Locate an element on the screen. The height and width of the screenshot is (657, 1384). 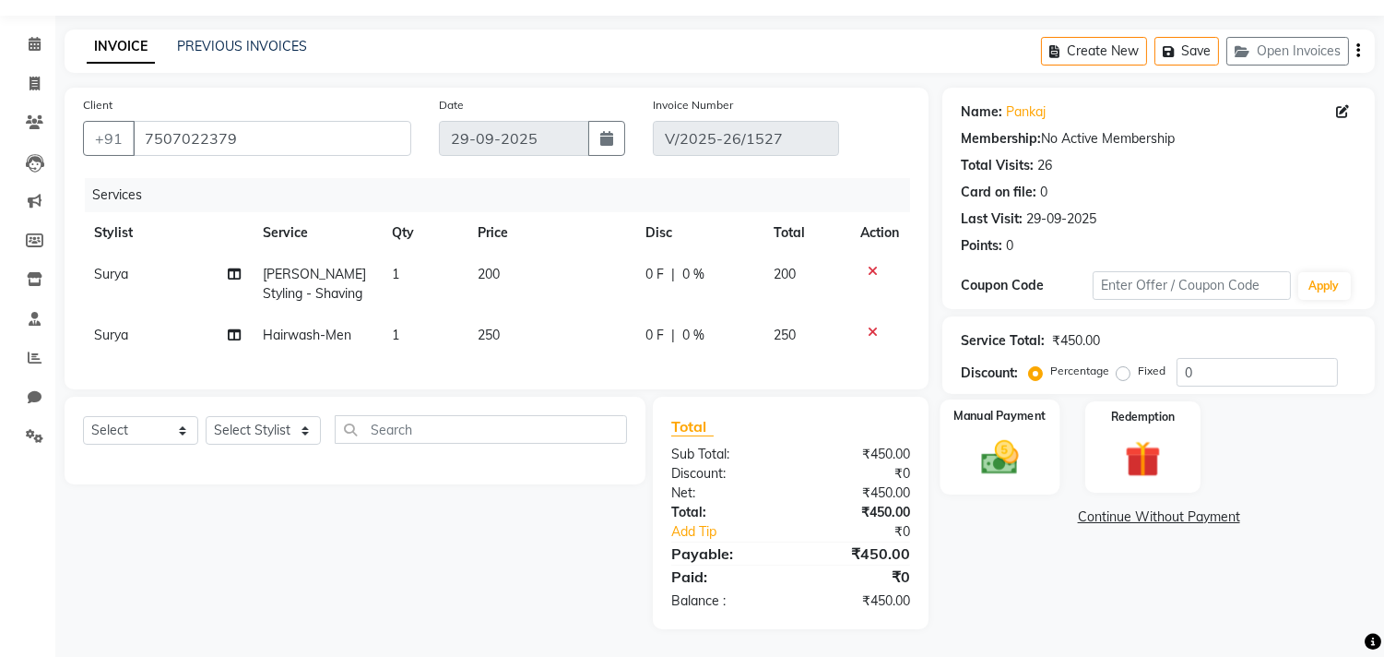
span: Hairwash-Men is located at coordinates (307, 335).